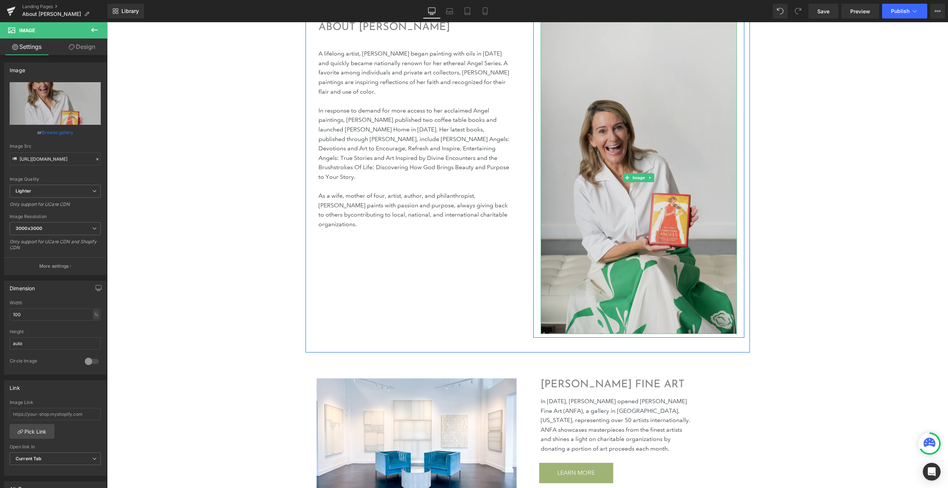  Describe the element at coordinates (469, 451) in the screenshot. I see `a: LEARN MORE` at that location.